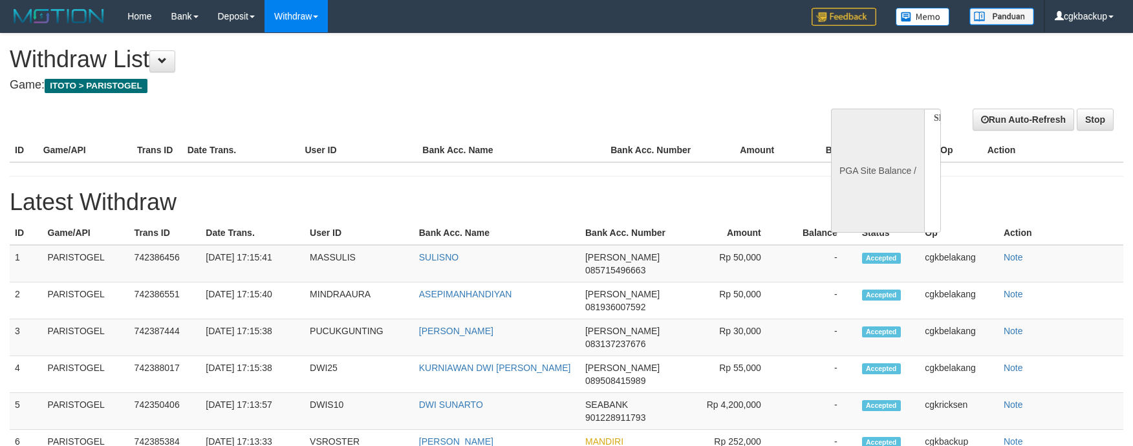 The height and width of the screenshot is (446, 1133). I want to click on td: 742386551, so click(165, 301).